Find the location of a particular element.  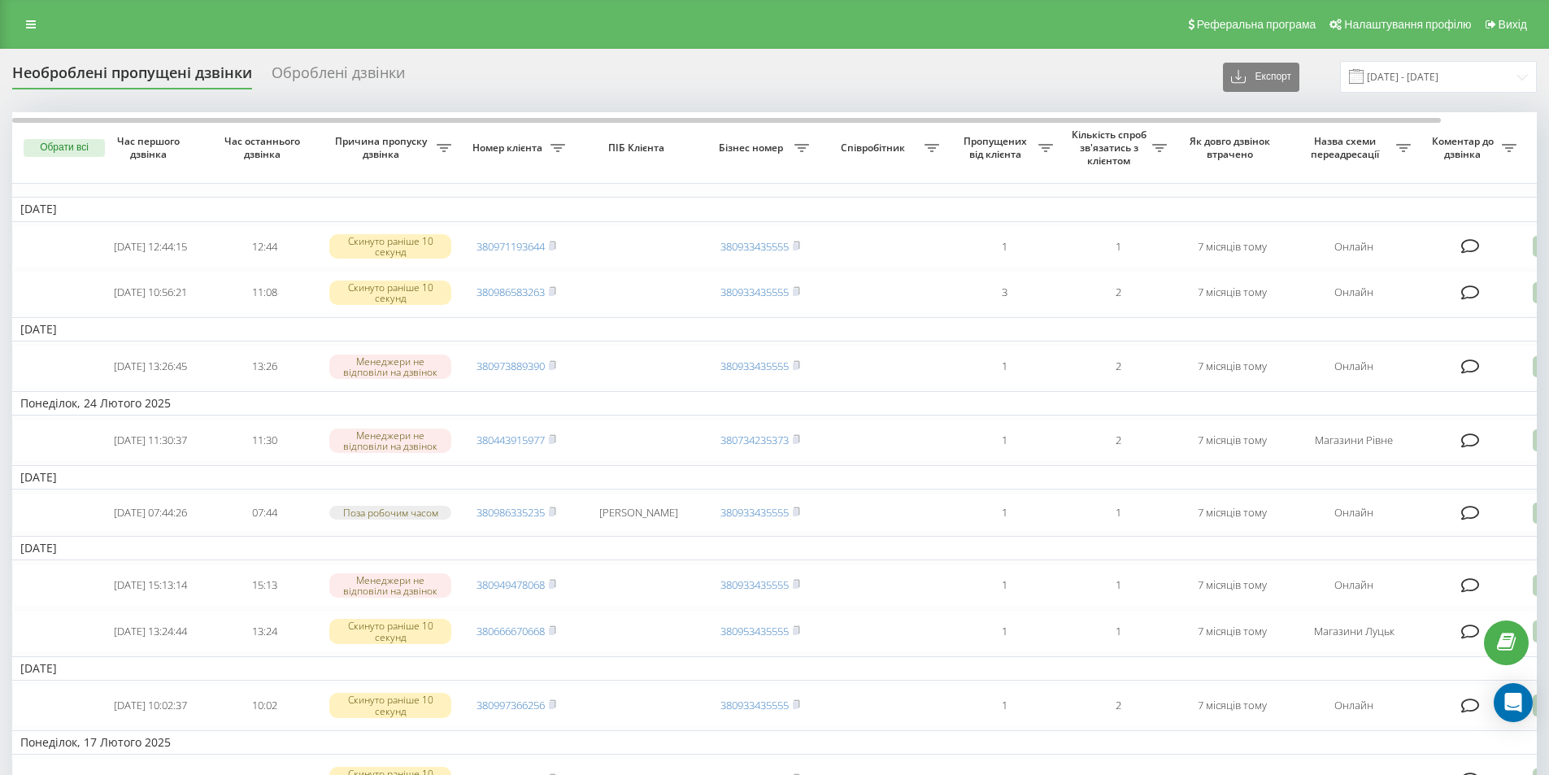

span: Вихід is located at coordinates (1513, 24).